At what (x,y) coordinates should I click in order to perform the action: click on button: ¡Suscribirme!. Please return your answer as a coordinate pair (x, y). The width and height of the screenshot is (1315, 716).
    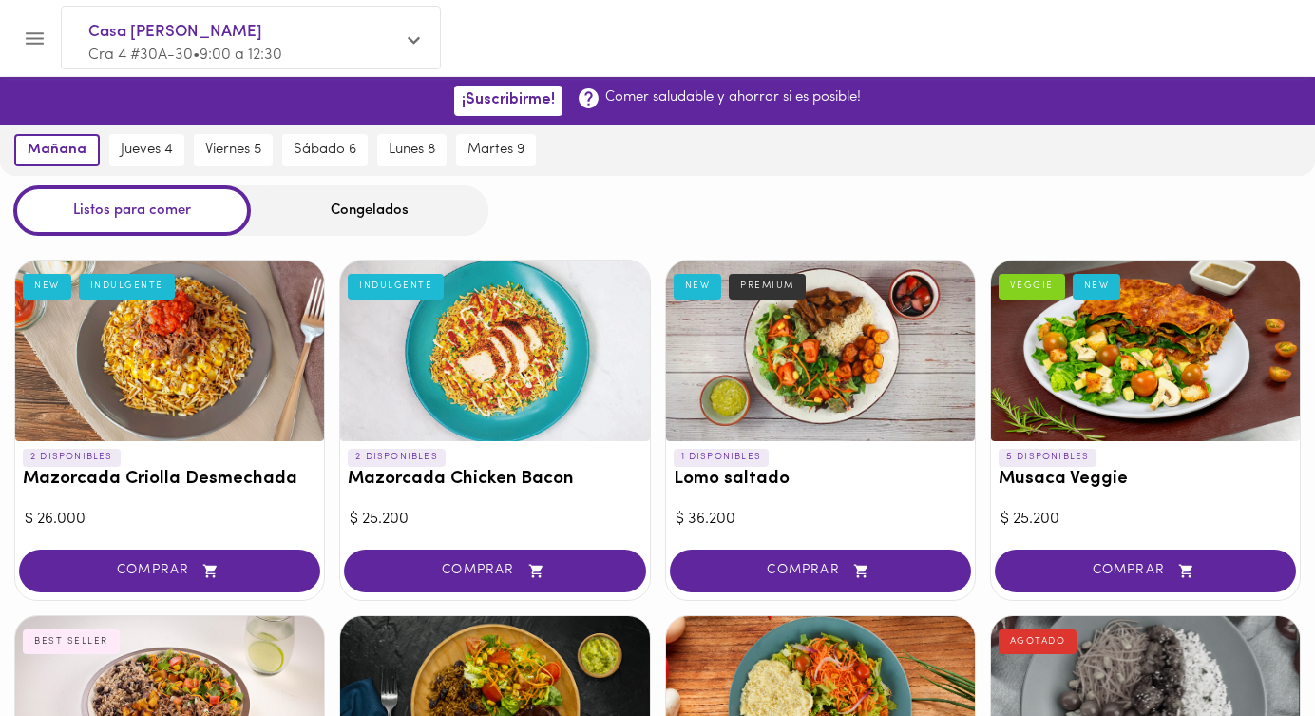
    Looking at the image, I should click on (508, 100).